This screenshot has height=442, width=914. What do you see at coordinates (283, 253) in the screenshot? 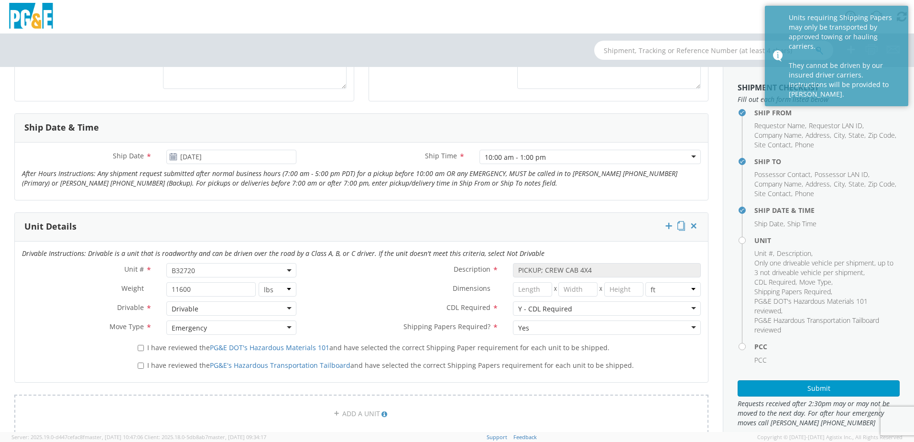
I see `i: Drivable Instructions: Drivable is a unit that is roadworthy and can be driven over the road by a...` at bounding box center [283, 253].